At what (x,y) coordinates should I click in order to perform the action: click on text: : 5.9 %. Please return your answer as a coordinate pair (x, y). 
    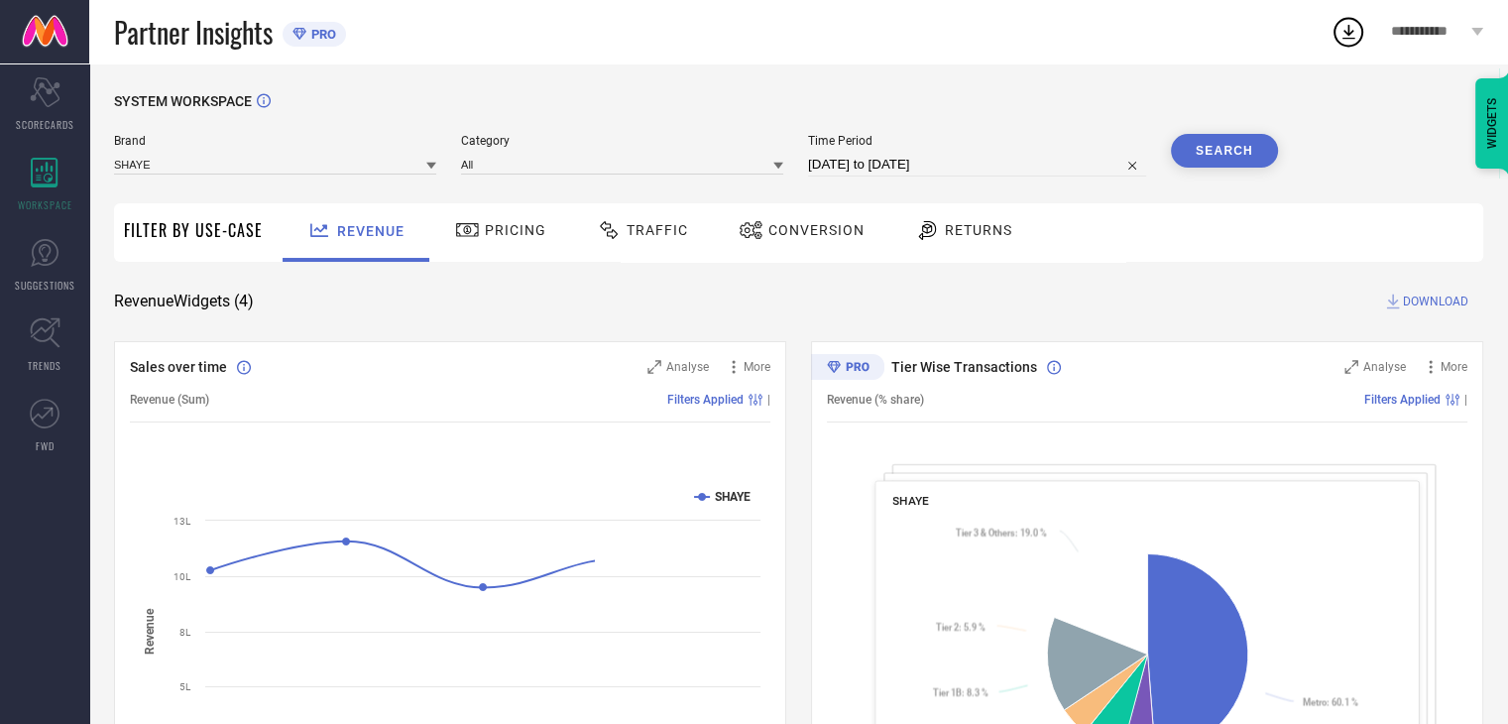
    Looking at the image, I should click on (961, 627).